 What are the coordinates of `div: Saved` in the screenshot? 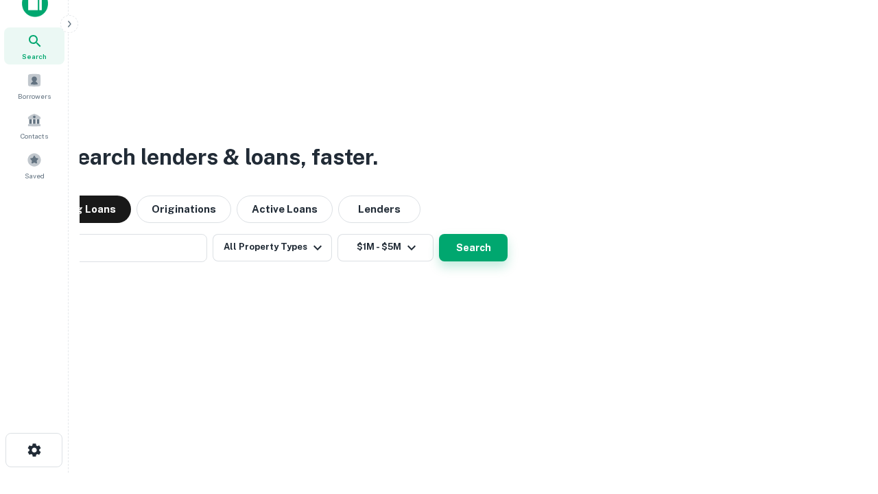 It's located at (34, 165).